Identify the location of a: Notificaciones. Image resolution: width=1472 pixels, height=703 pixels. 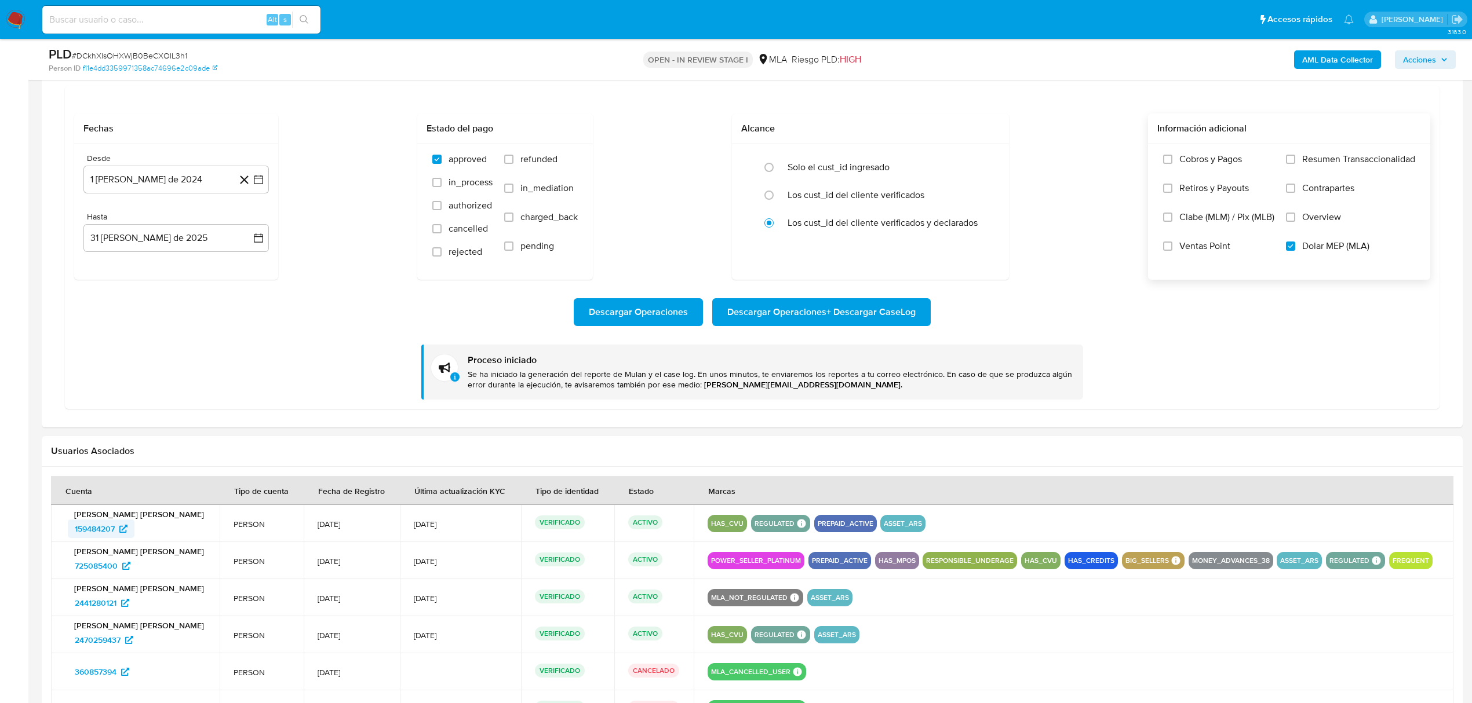
(1348, 19).